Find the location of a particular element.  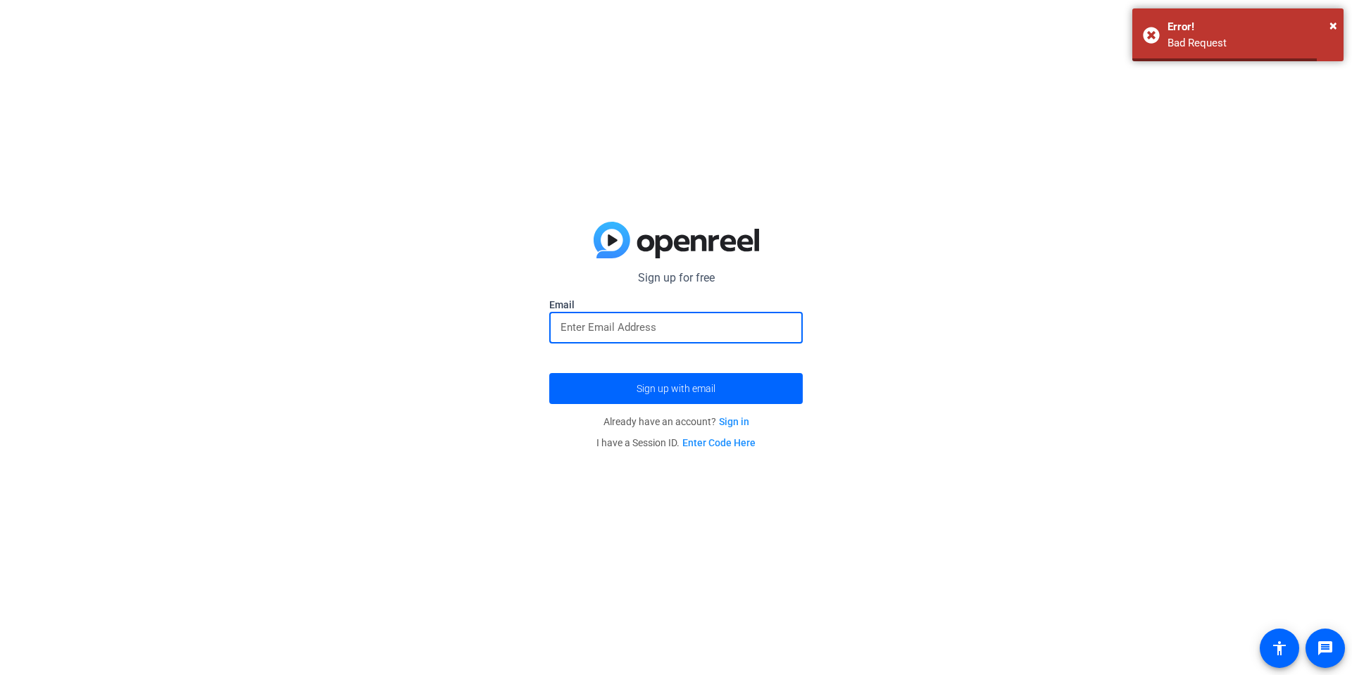

a: Enter Code Here is located at coordinates (719, 443).